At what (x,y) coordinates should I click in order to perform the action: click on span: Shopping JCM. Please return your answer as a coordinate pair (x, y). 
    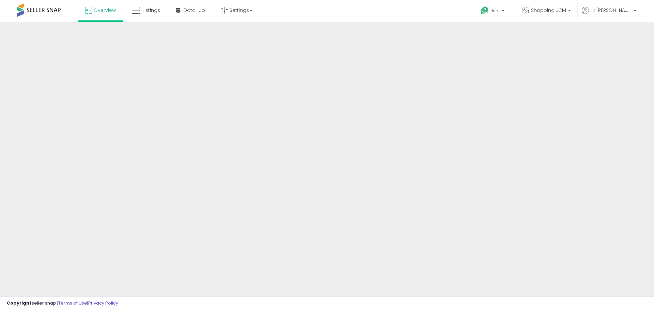
    Looking at the image, I should click on (548, 10).